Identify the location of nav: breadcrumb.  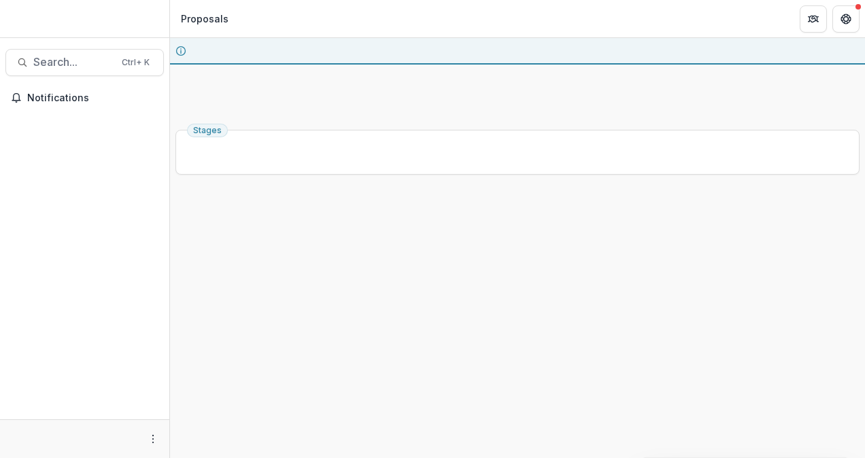
(205, 18).